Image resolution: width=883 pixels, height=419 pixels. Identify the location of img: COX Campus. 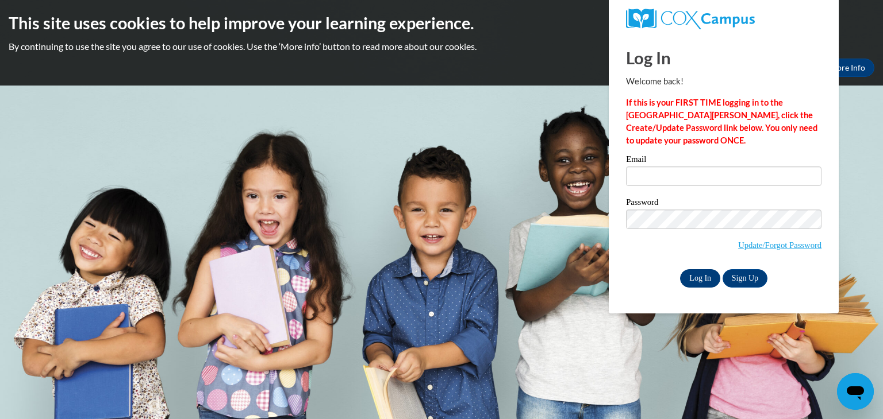
(690, 19).